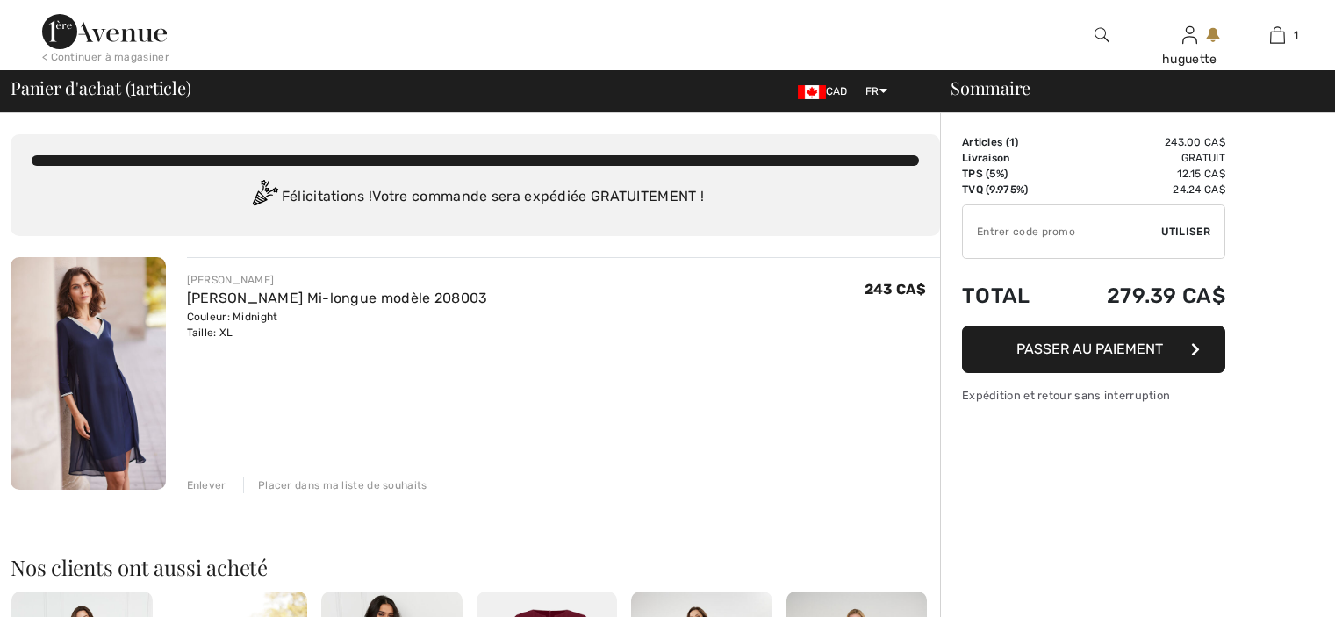 This screenshot has height=617, width=1335. I want to click on img: 1ère Avenue, so click(104, 32).